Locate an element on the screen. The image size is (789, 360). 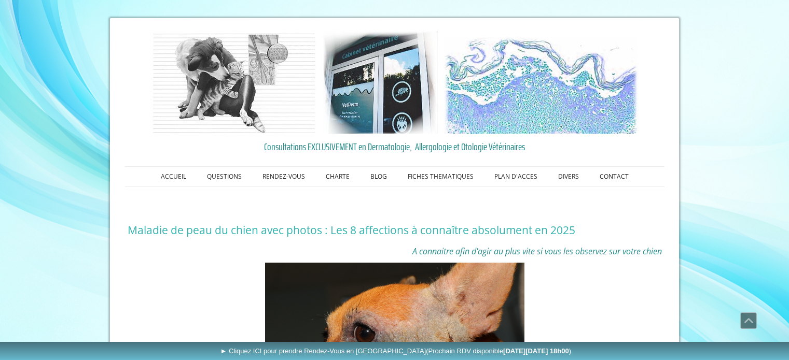
a: PLAN D'ACCES is located at coordinates (515, 177).